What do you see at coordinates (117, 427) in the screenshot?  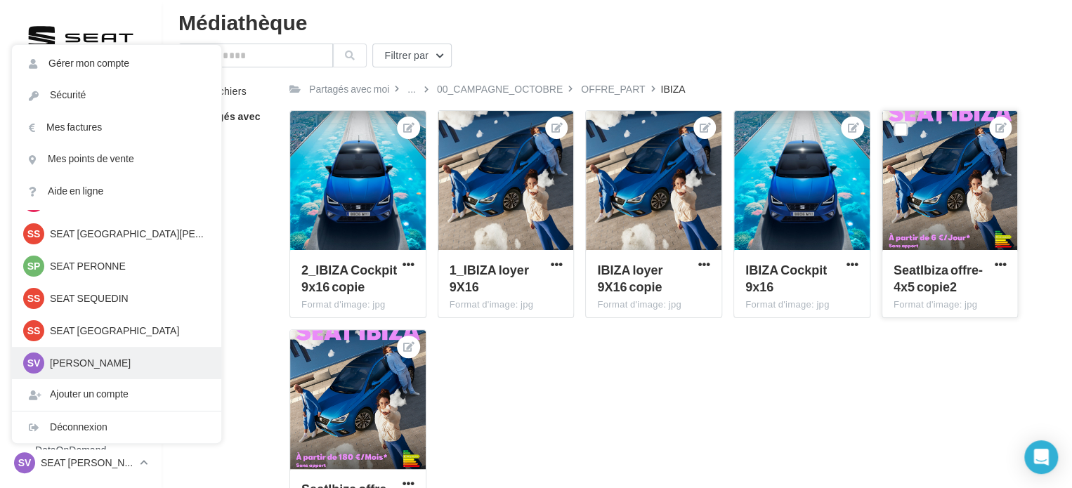 I see `div: Déconnexion` at bounding box center [117, 427].